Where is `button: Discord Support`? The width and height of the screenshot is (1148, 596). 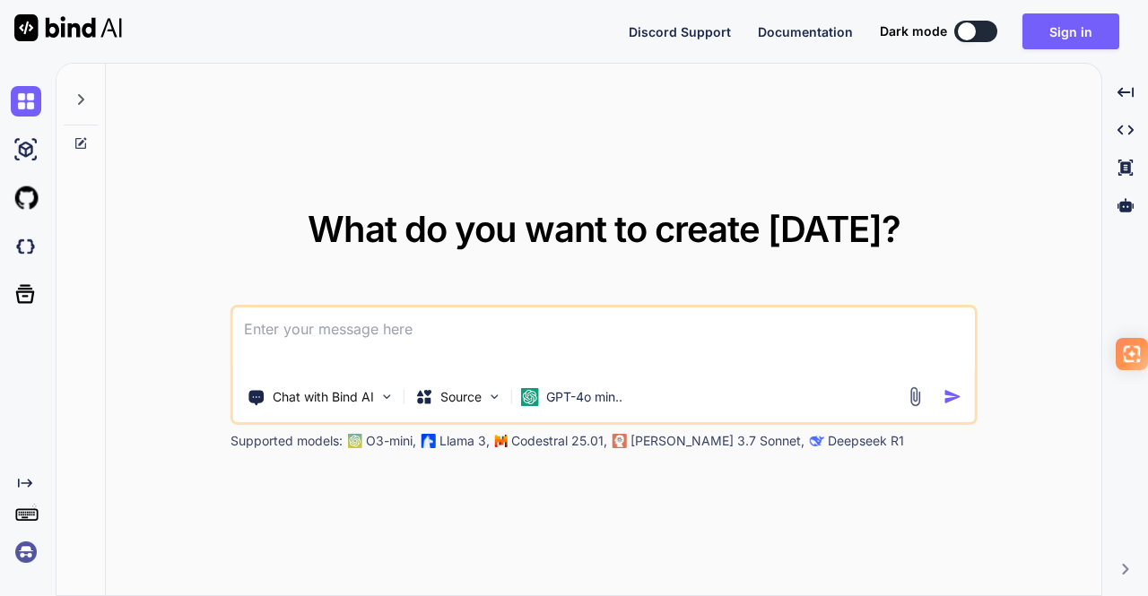 button: Discord Support is located at coordinates (680, 31).